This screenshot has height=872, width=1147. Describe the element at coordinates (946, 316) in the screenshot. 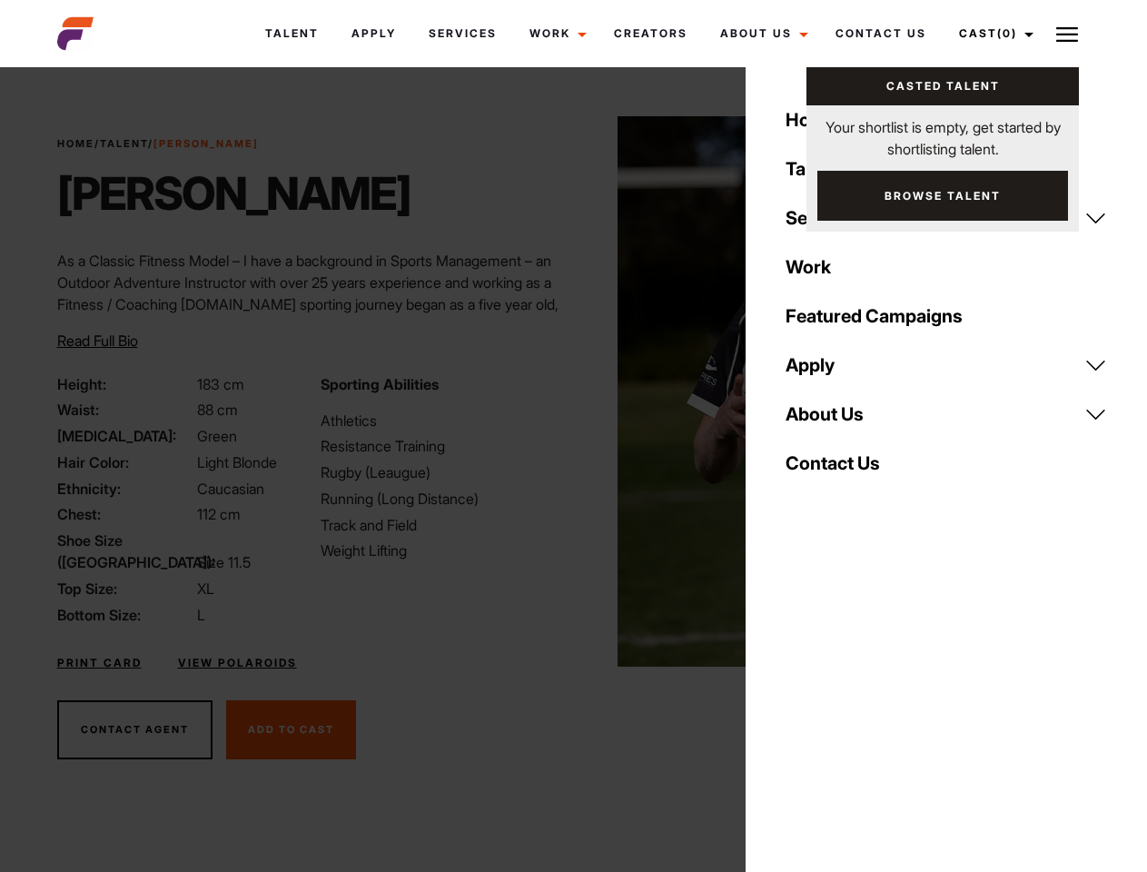

I see `a: Featured Campaigns` at that location.